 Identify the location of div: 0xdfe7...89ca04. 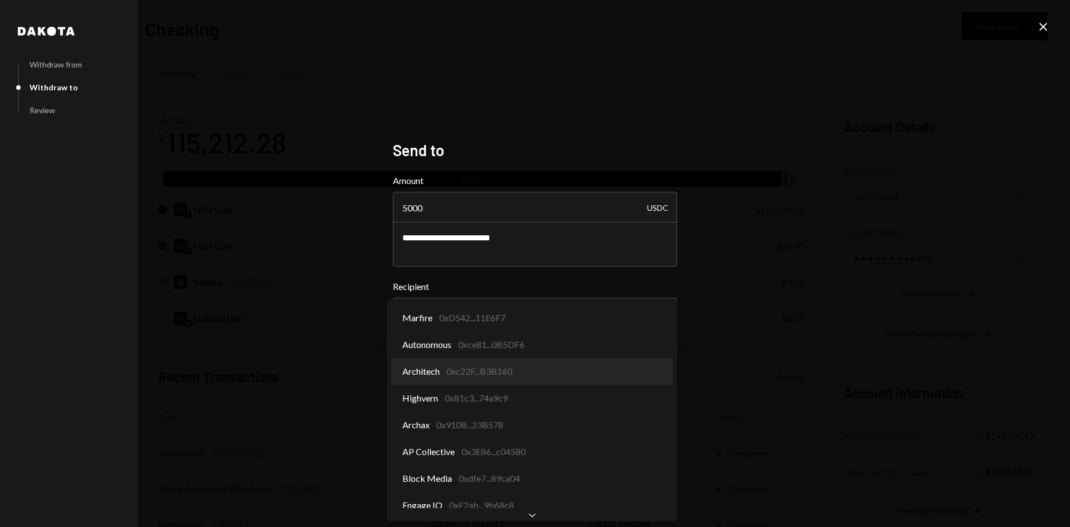
(489, 478).